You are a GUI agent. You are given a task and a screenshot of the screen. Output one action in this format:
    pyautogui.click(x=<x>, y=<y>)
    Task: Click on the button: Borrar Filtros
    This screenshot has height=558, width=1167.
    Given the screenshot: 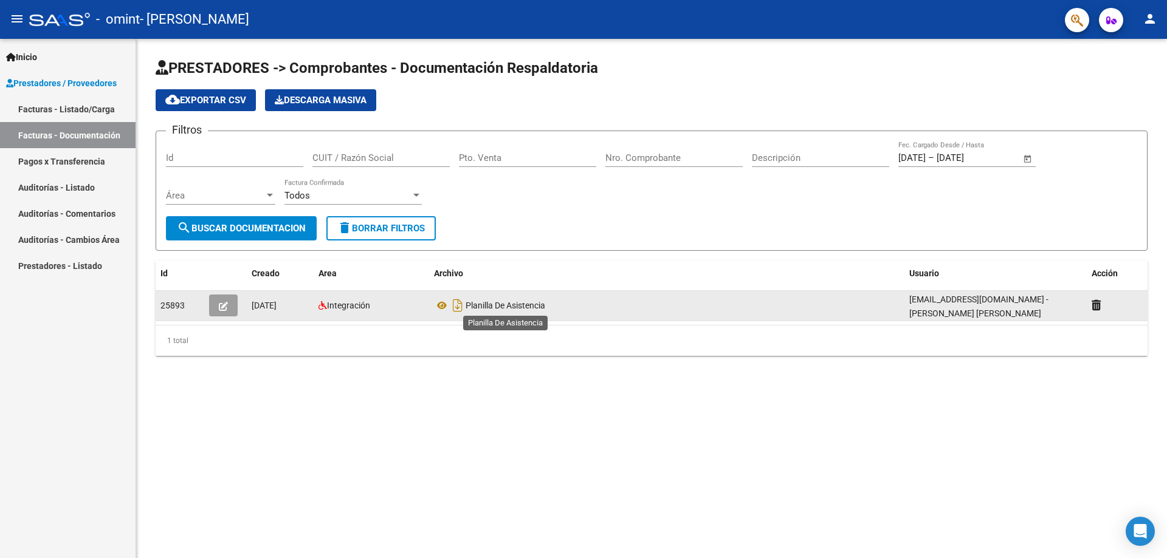 What is the action you would take?
    pyautogui.click(x=381, y=228)
    